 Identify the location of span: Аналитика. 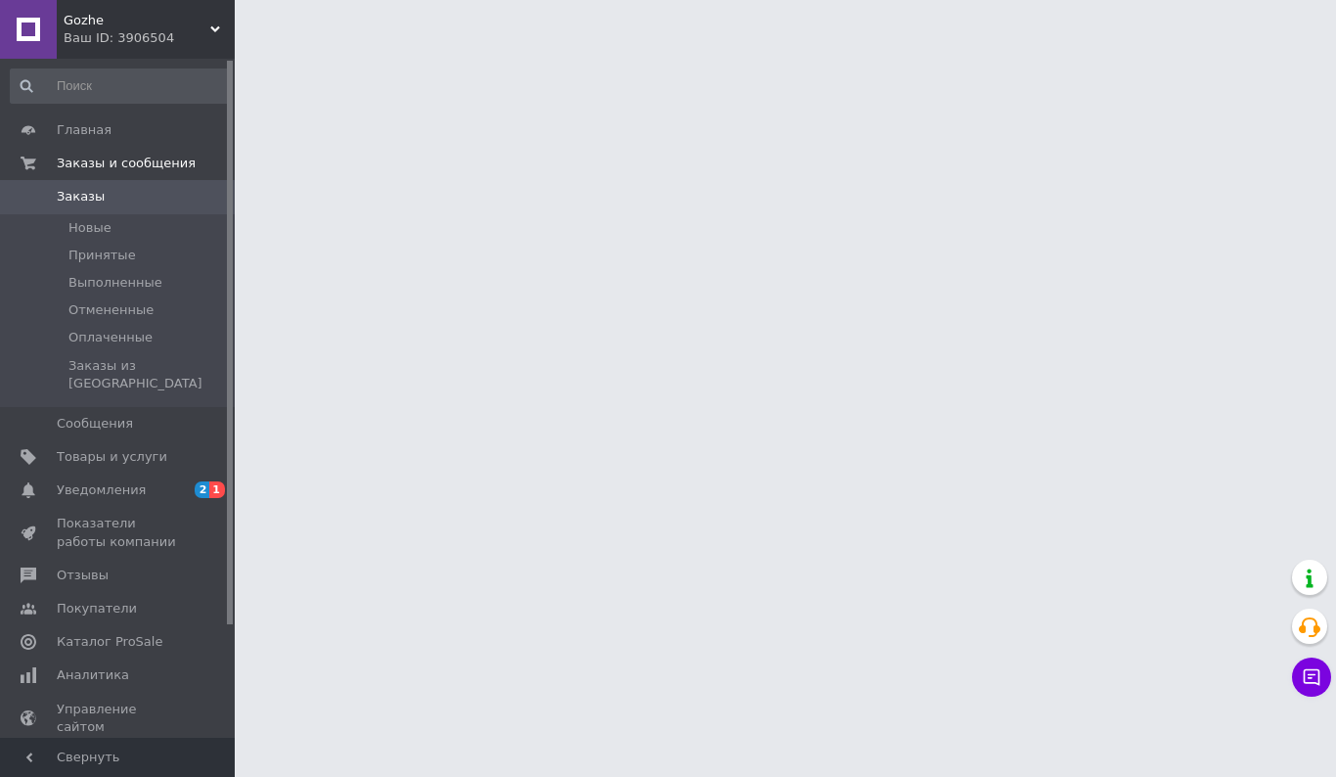
(93, 675).